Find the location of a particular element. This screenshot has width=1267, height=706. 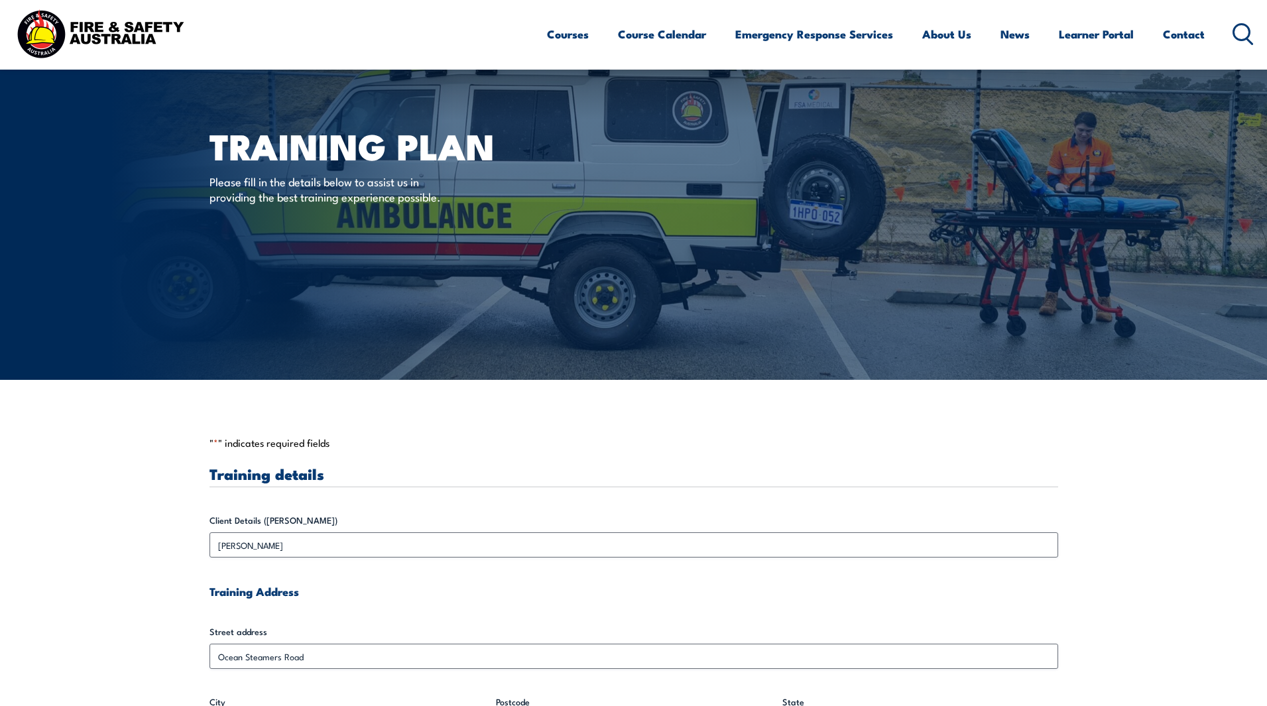

a: Courses is located at coordinates (567, 34).